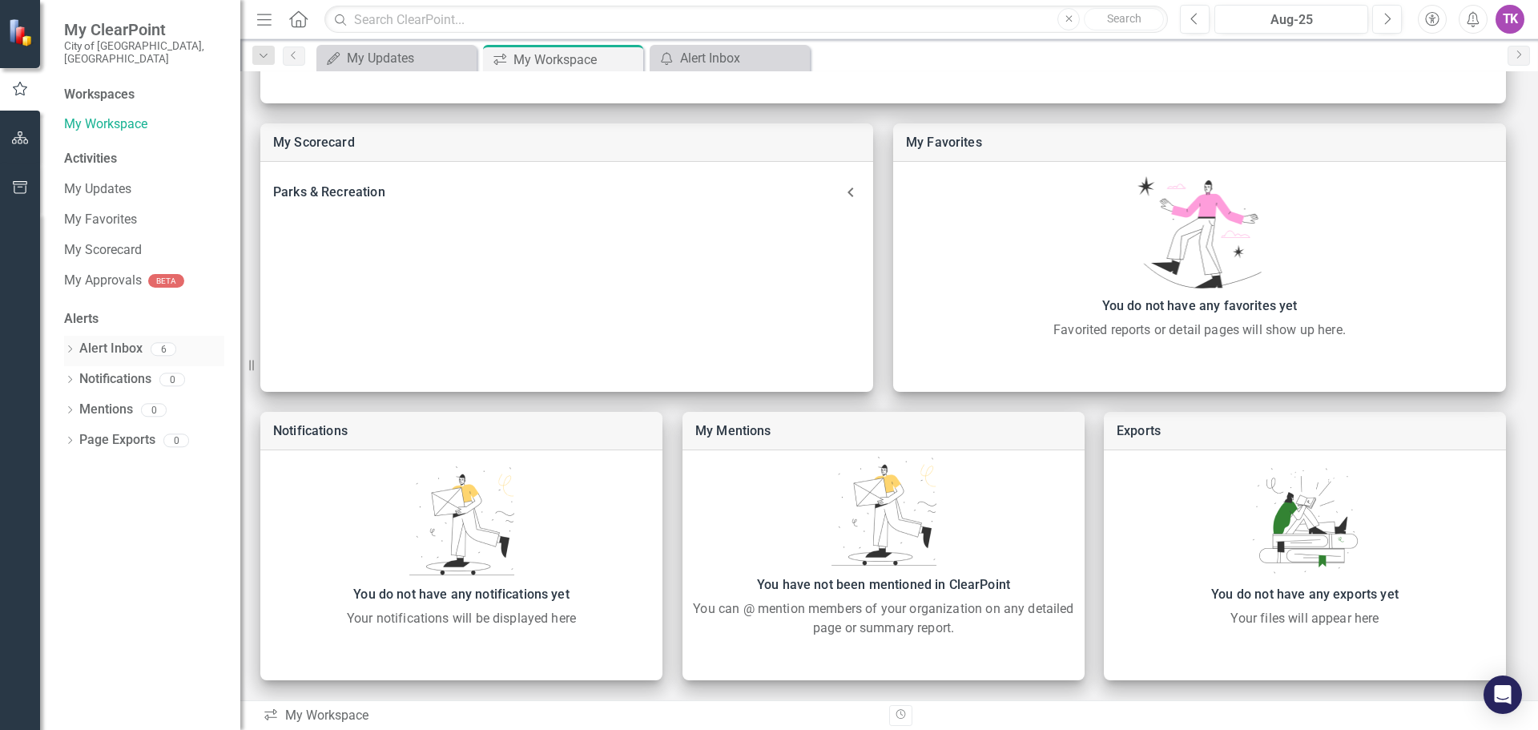 The image size is (1538, 730). What do you see at coordinates (1124, 18) in the screenshot?
I see `span: Search` at bounding box center [1124, 18].